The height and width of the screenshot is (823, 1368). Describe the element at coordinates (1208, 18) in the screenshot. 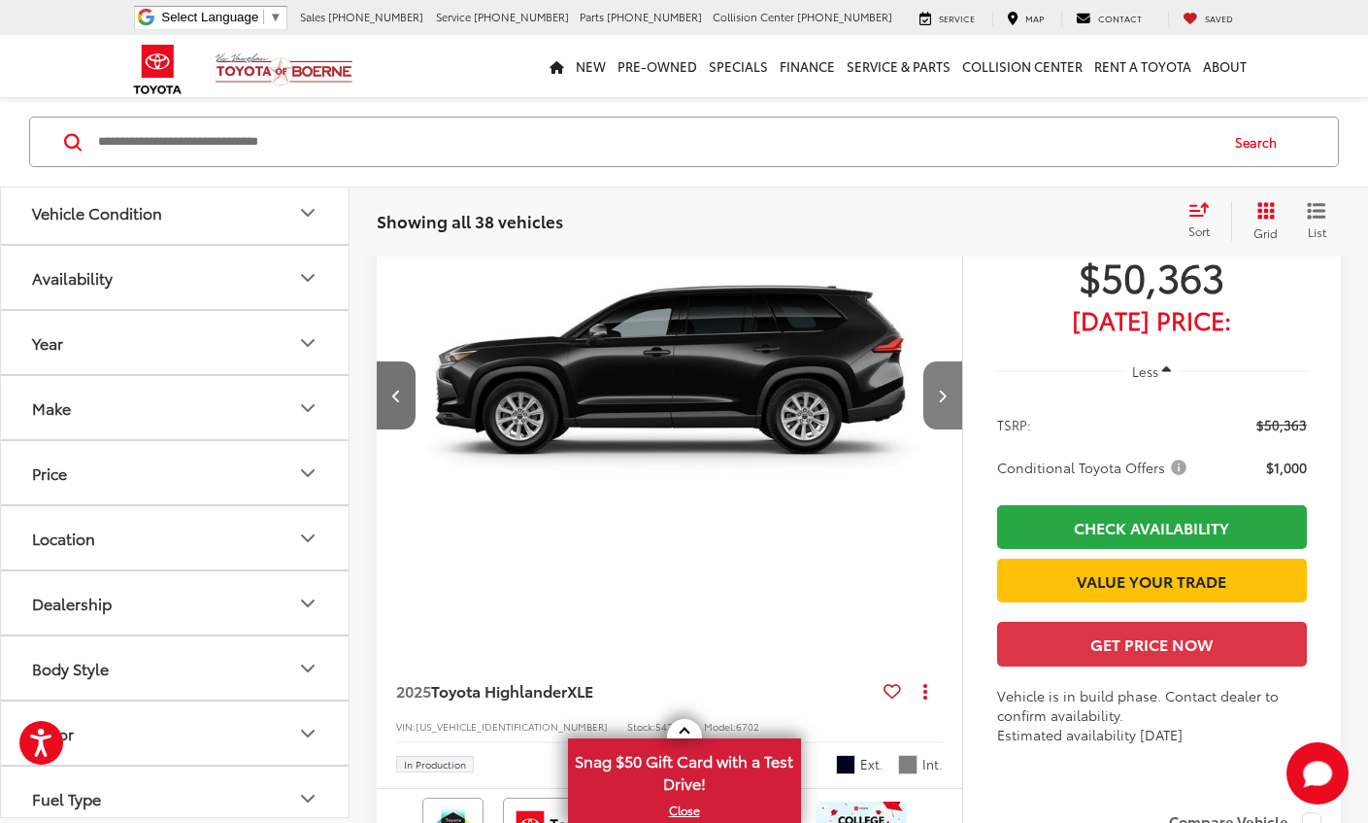

I see `a: My Saved Vehicles` at that location.